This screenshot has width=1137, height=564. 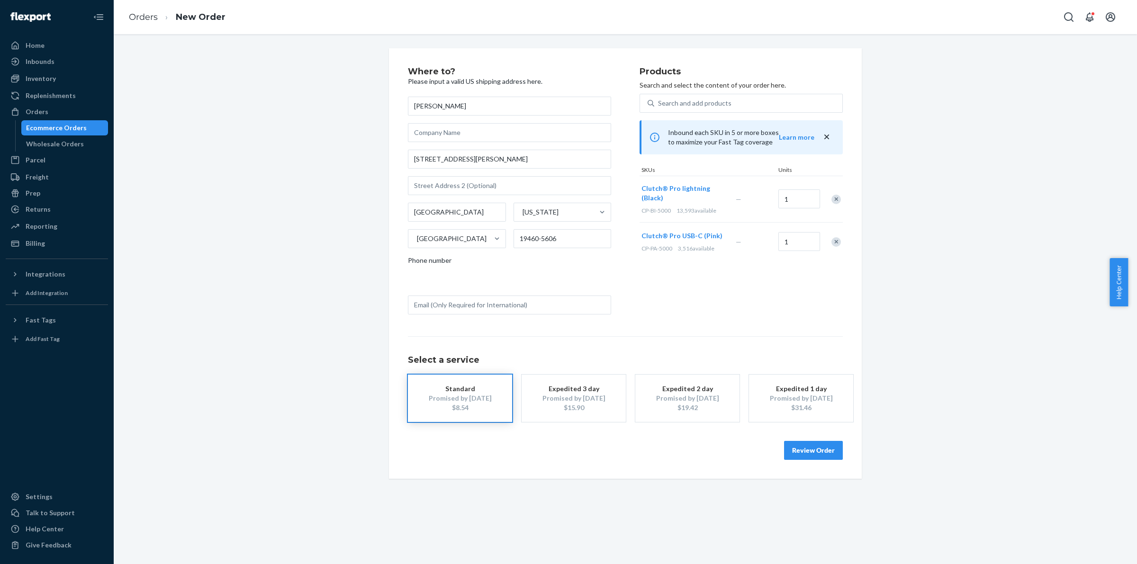 What do you see at coordinates (741, 85) in the screenshot?
I see `p: Search and select the content of your order here.` at bounding box center [741, 85].